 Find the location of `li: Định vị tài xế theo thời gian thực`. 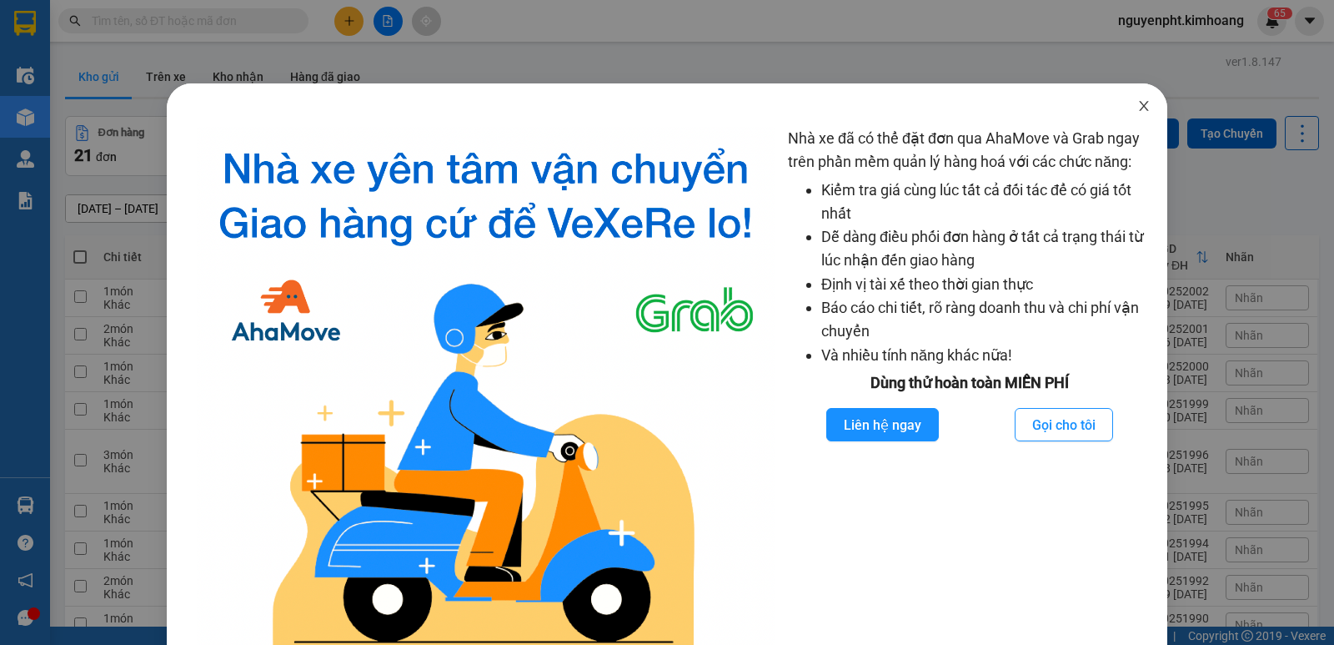

li: Định vị tài xế theo thời gian thực is located at coordinates (986, 284).